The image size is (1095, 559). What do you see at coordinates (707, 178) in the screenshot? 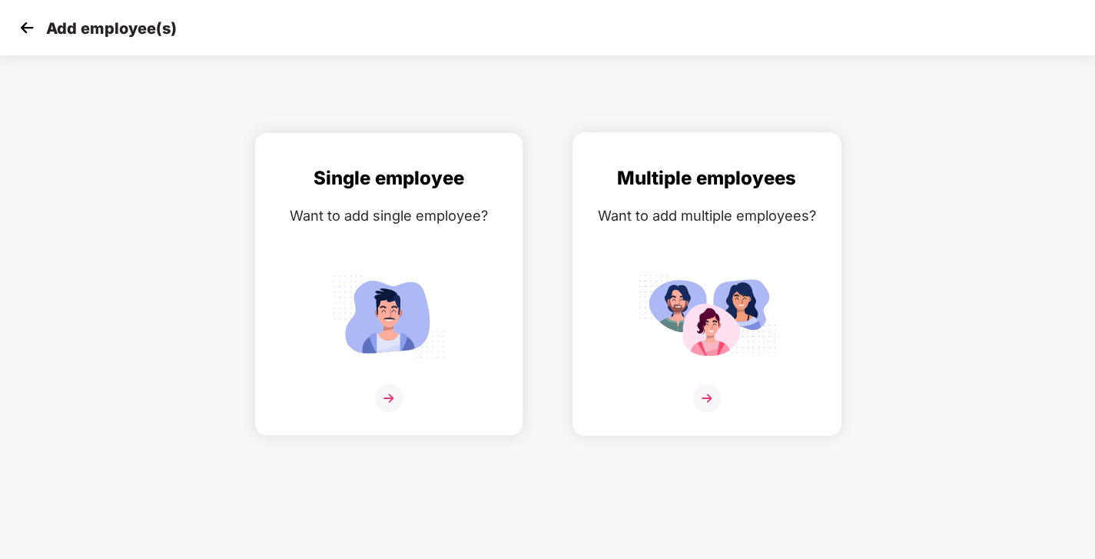
I see `div: Multiple employees` at bounding box center [707, 178].